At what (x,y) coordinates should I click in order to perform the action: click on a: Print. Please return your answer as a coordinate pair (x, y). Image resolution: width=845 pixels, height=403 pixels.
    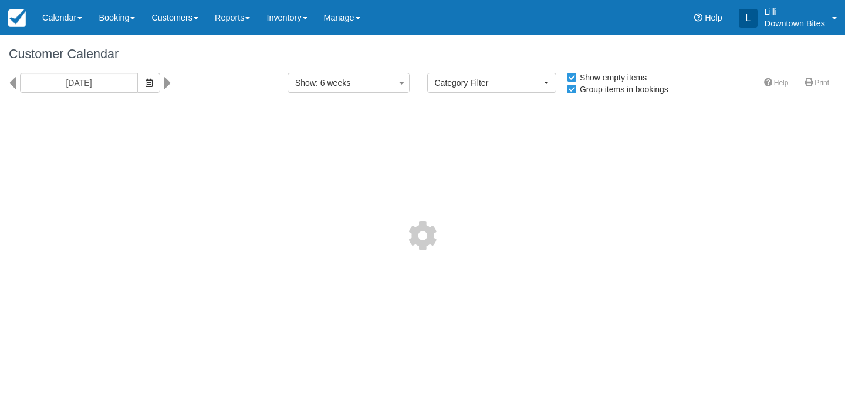
    Looking at the image, I should click on (817, 83).